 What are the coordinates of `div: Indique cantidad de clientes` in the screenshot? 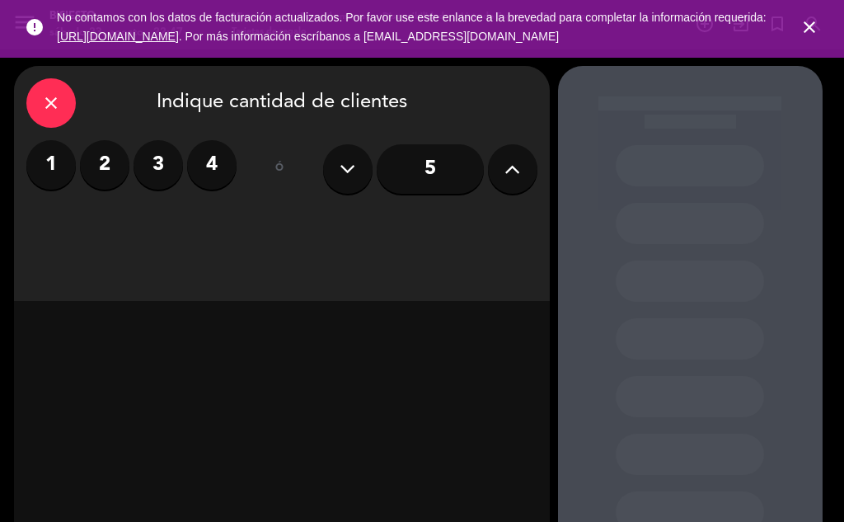 It's located at (282, 103).